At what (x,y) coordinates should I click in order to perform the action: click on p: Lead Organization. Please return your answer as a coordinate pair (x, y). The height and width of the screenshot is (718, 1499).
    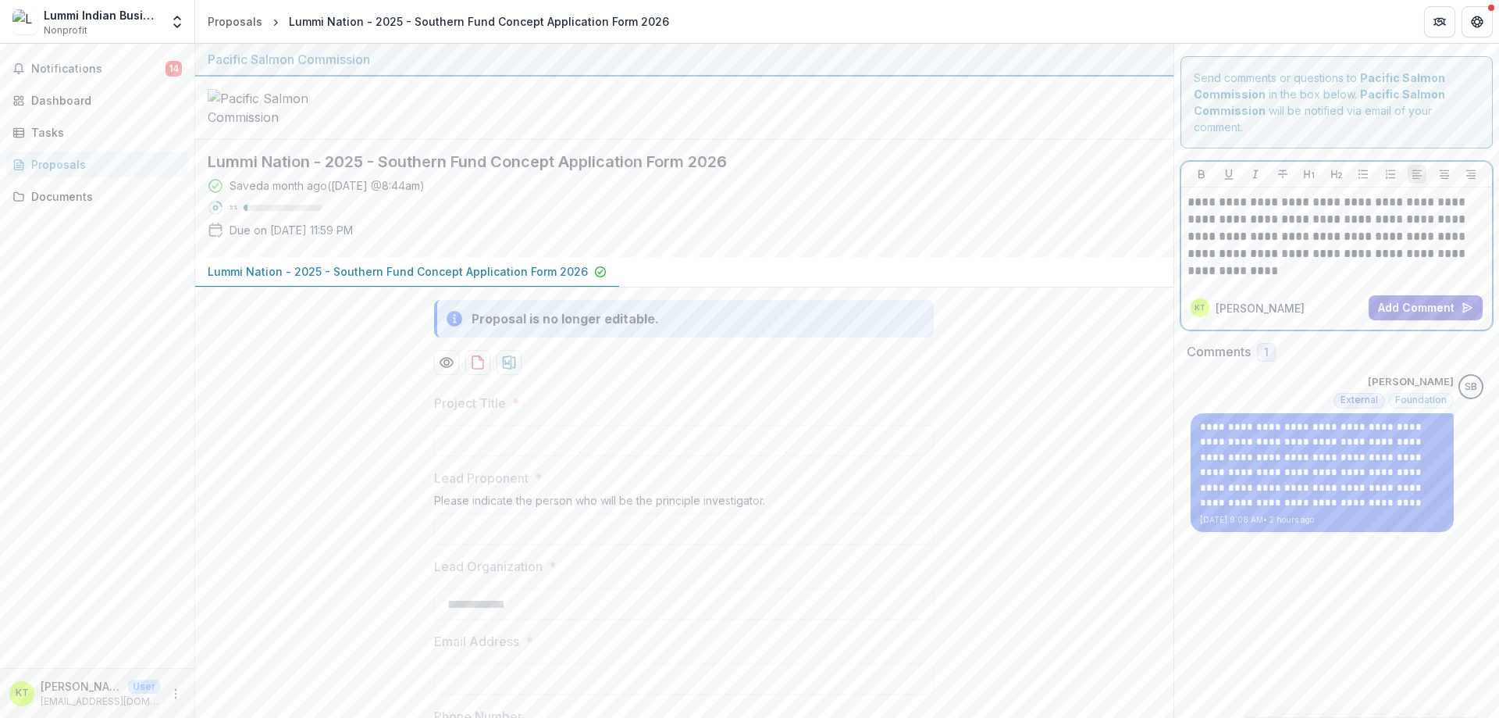
    Looking at the image, I should click on (488, 566).